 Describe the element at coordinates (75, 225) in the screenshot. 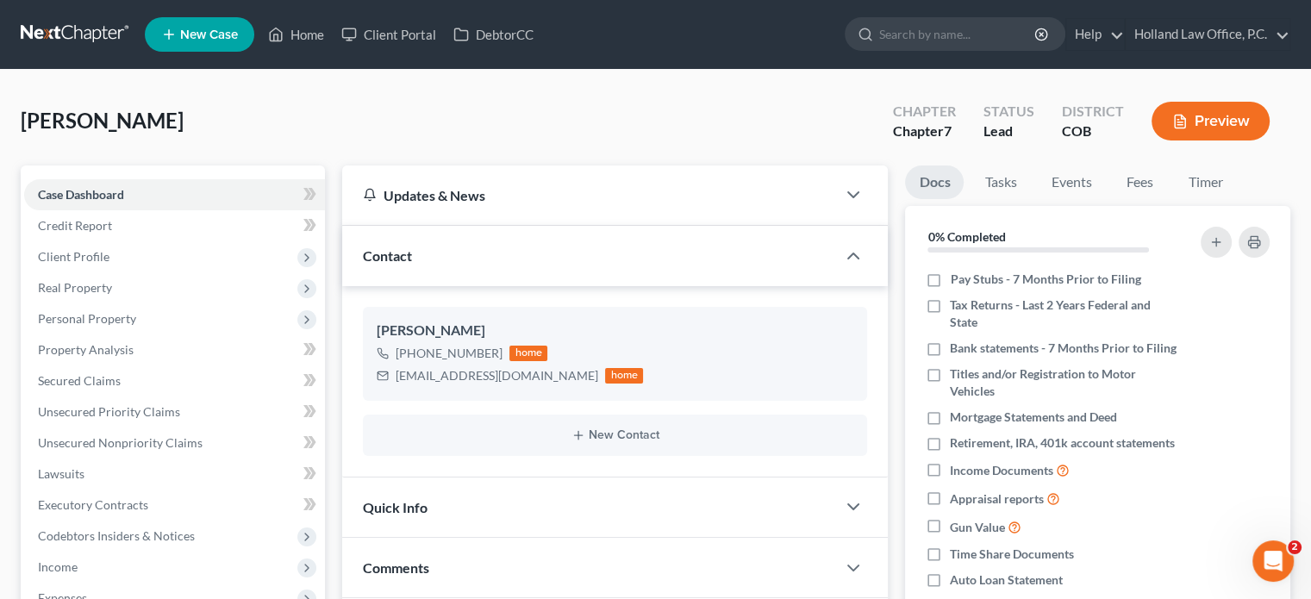

I see `span: Credit Report` at that location.